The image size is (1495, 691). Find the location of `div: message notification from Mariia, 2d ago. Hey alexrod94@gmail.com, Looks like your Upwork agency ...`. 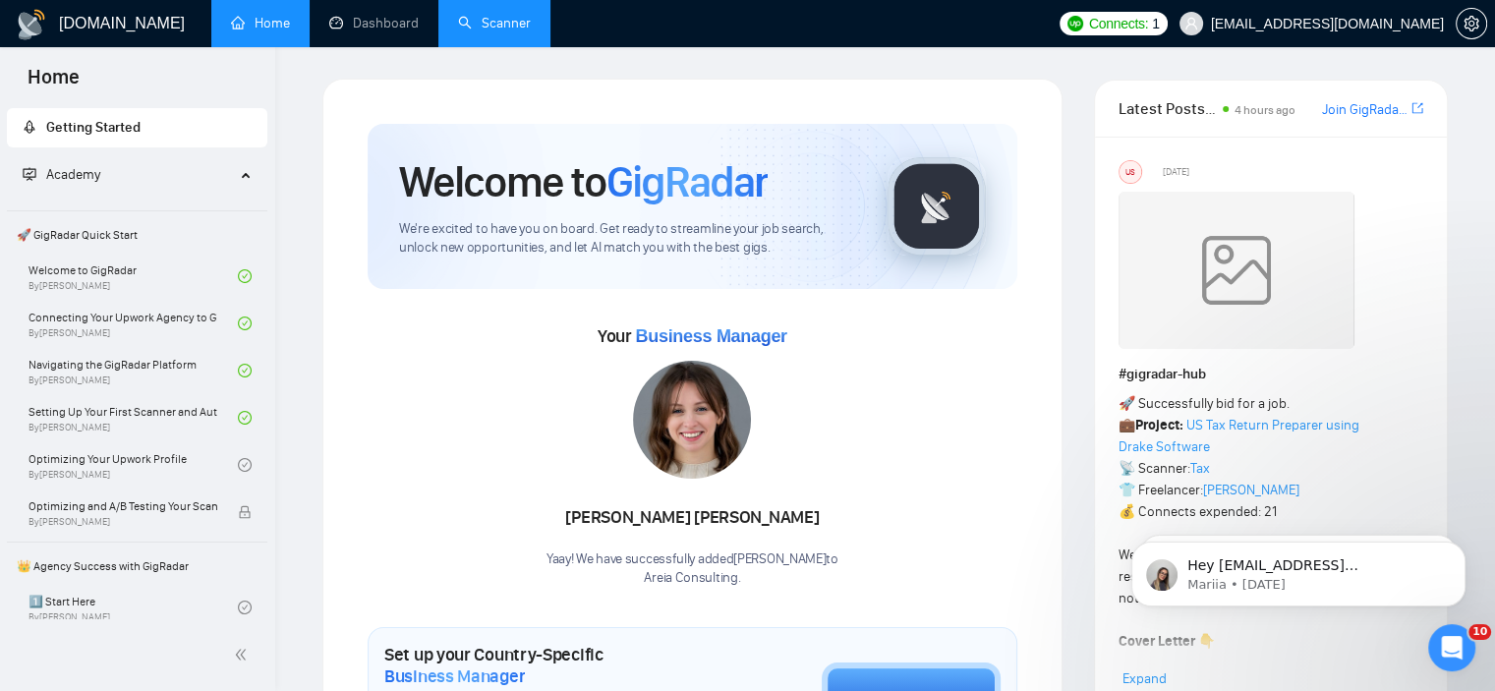

div: message notification from Mariia, 2d ago. Hey alexrod94@gmail.com, Looks like your Upwork agency ... is located at coordinates (197, 74).